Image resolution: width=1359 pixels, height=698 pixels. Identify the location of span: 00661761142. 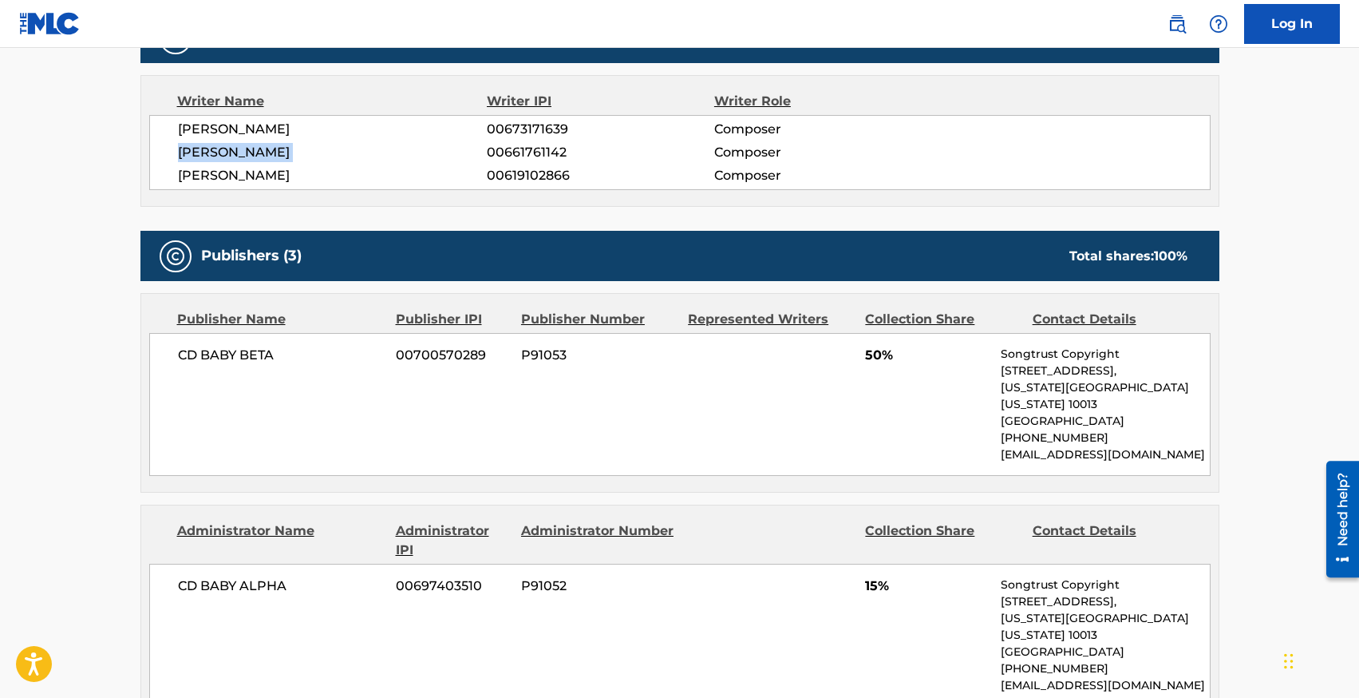
(600, 152).